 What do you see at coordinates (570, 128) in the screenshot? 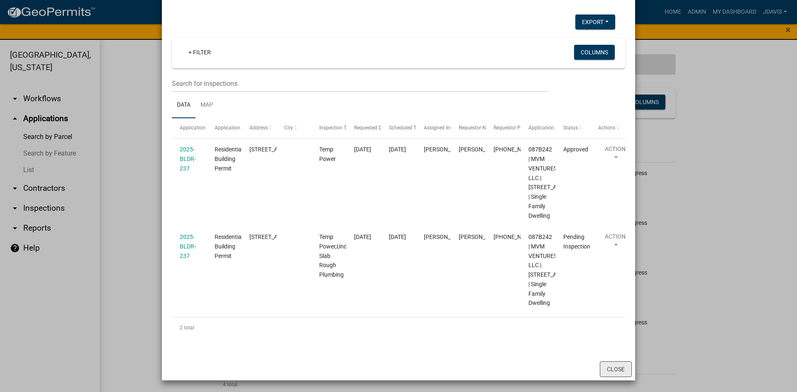
I see `span: Status` at bounding box center [570, 128].